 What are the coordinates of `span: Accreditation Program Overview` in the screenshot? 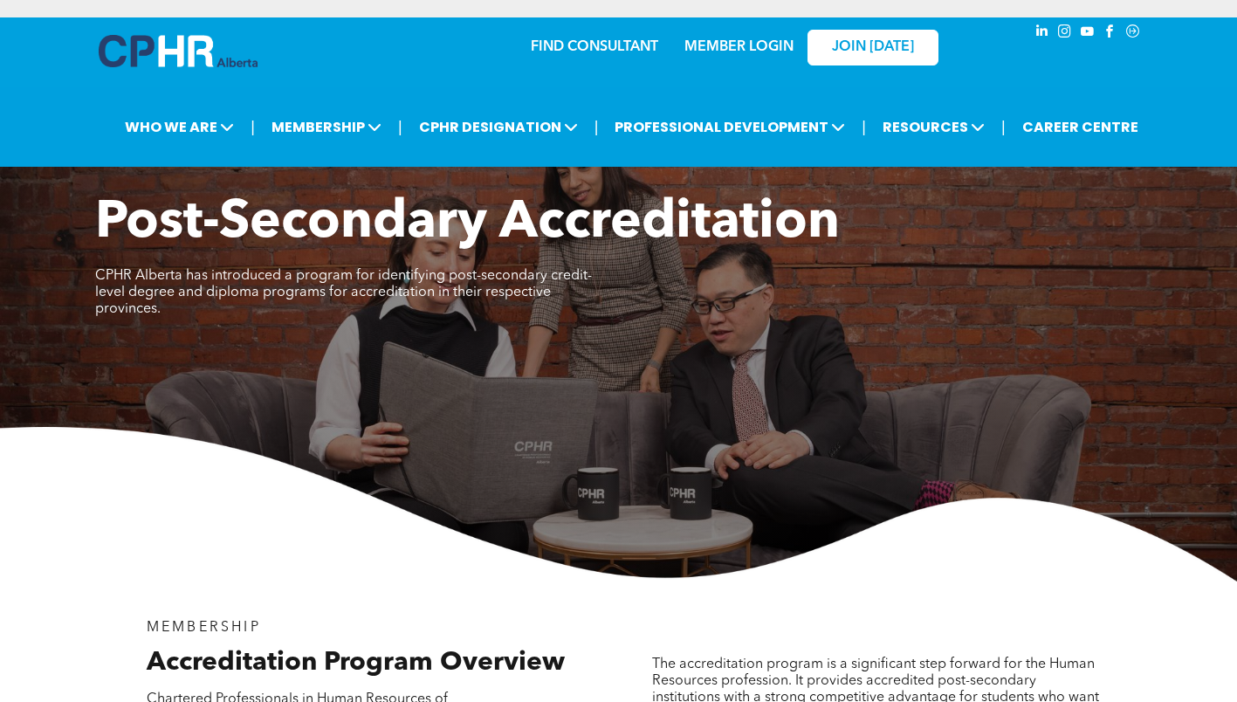 It's located at (355, 663).